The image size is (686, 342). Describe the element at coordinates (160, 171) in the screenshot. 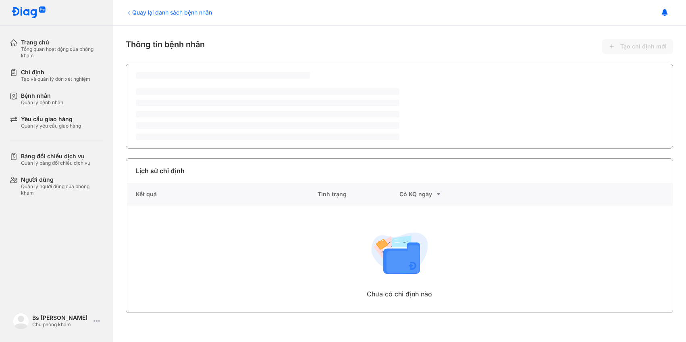

I see `div: Lịch sử chỉ định` at that location.